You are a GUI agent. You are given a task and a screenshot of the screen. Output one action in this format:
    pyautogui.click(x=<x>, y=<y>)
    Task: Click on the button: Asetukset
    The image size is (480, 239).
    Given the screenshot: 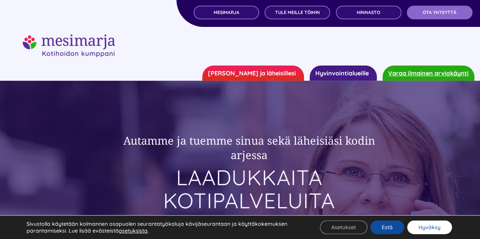 What is the action you would take?
    pyautogui.click(x=343, y=228)
    